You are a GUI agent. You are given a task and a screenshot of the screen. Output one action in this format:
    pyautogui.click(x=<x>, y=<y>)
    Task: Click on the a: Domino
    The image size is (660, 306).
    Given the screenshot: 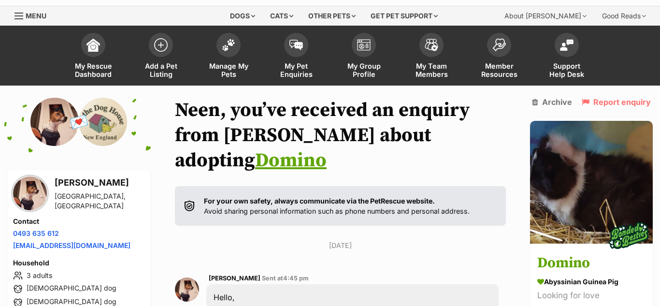 What is the action you would take?
    pyautogui.click(x=291, y=161)
    